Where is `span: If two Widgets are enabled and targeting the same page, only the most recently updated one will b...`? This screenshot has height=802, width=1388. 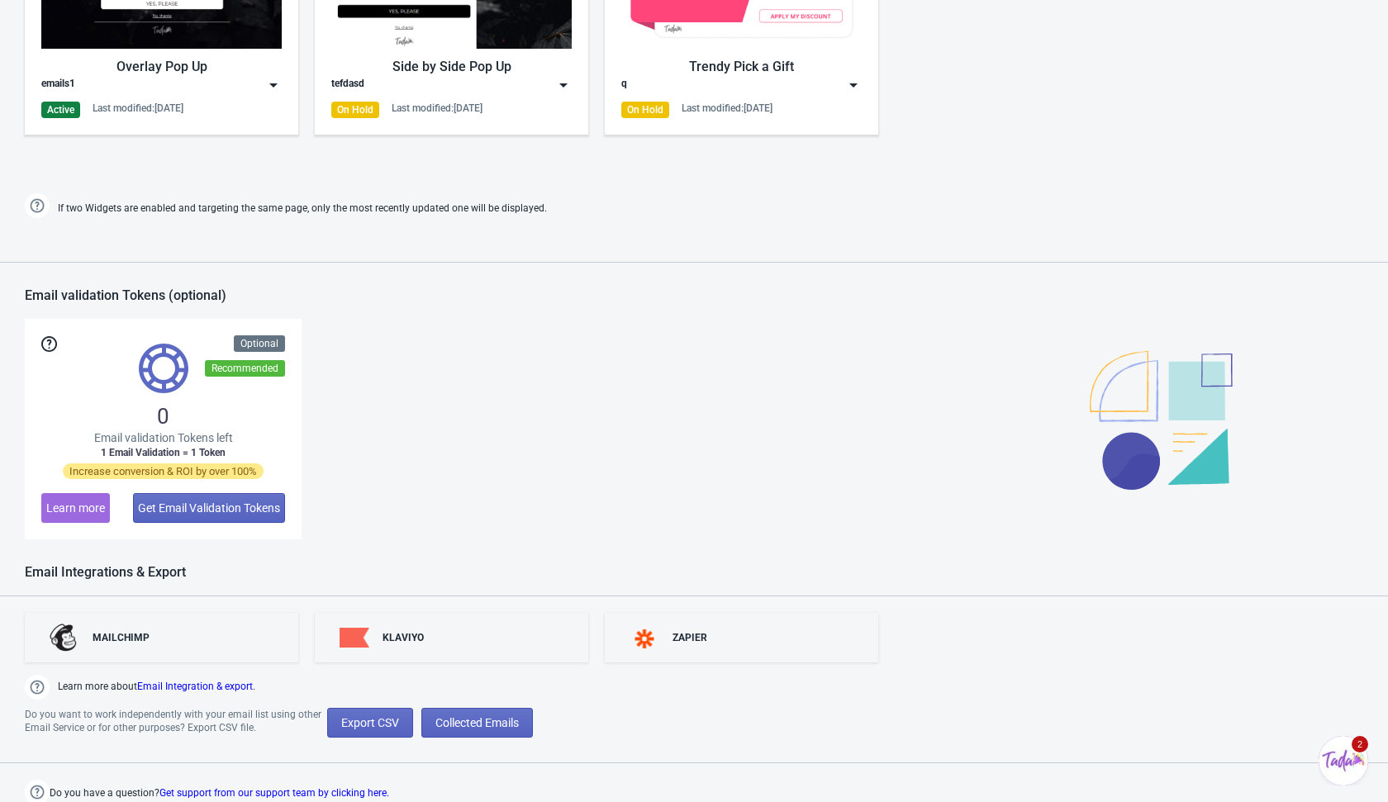
span: If two Widgets are enabled and targeting the same page, only the most recently updated one will b... is located at coordinates (302, 208).